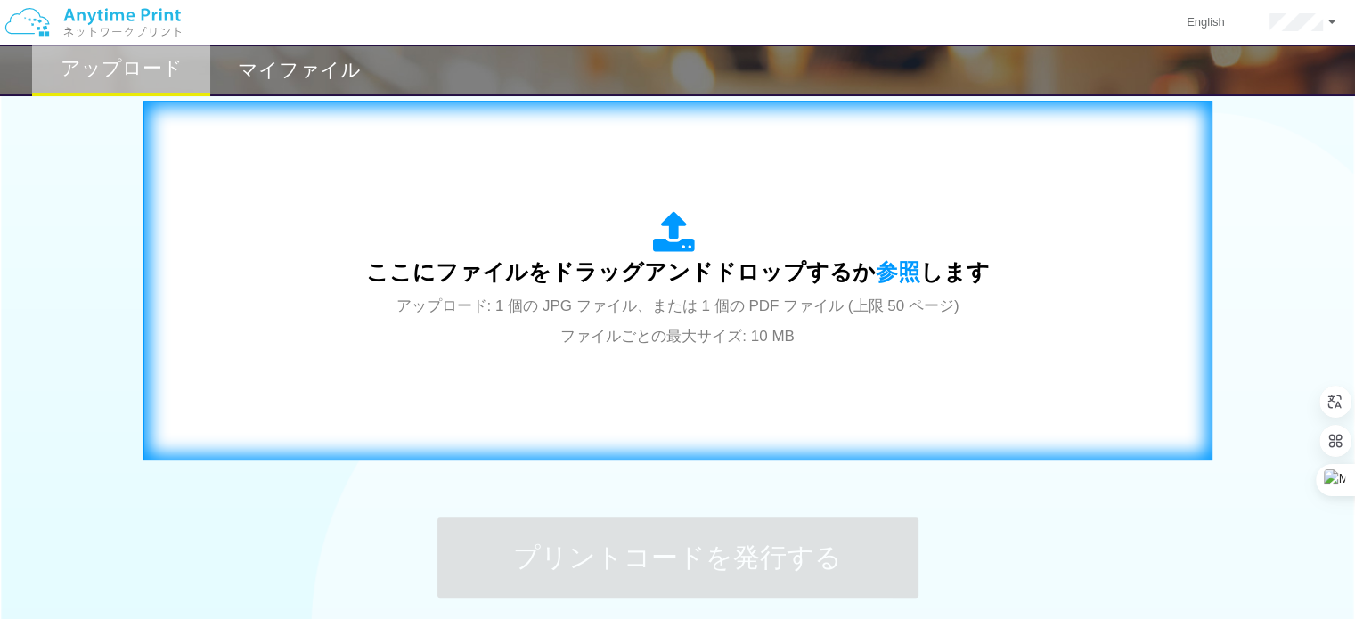 This screenshot has width=1355, height=619. Describe the element at coordinates (678, 321) in the screenshot. I see `span: アップロード: 1 個の JPG ファイル、または 1 個の PDF ファイル (上限 50 ページ) ファイルごとの最大サイズ: 10 MB` at that location.